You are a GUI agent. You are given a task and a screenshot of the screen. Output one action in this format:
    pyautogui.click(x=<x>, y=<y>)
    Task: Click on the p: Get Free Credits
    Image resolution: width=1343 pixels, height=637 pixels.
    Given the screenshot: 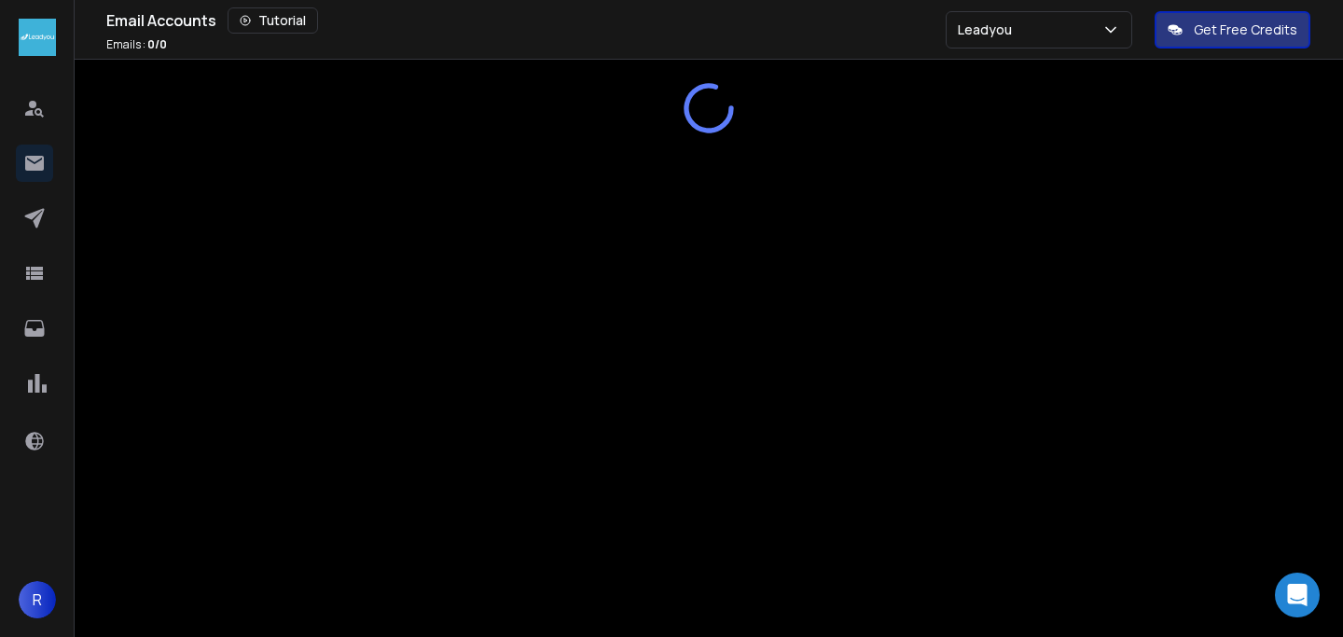 What is the action you would take?
    pyautogui.click(x=1245, y=30)
    